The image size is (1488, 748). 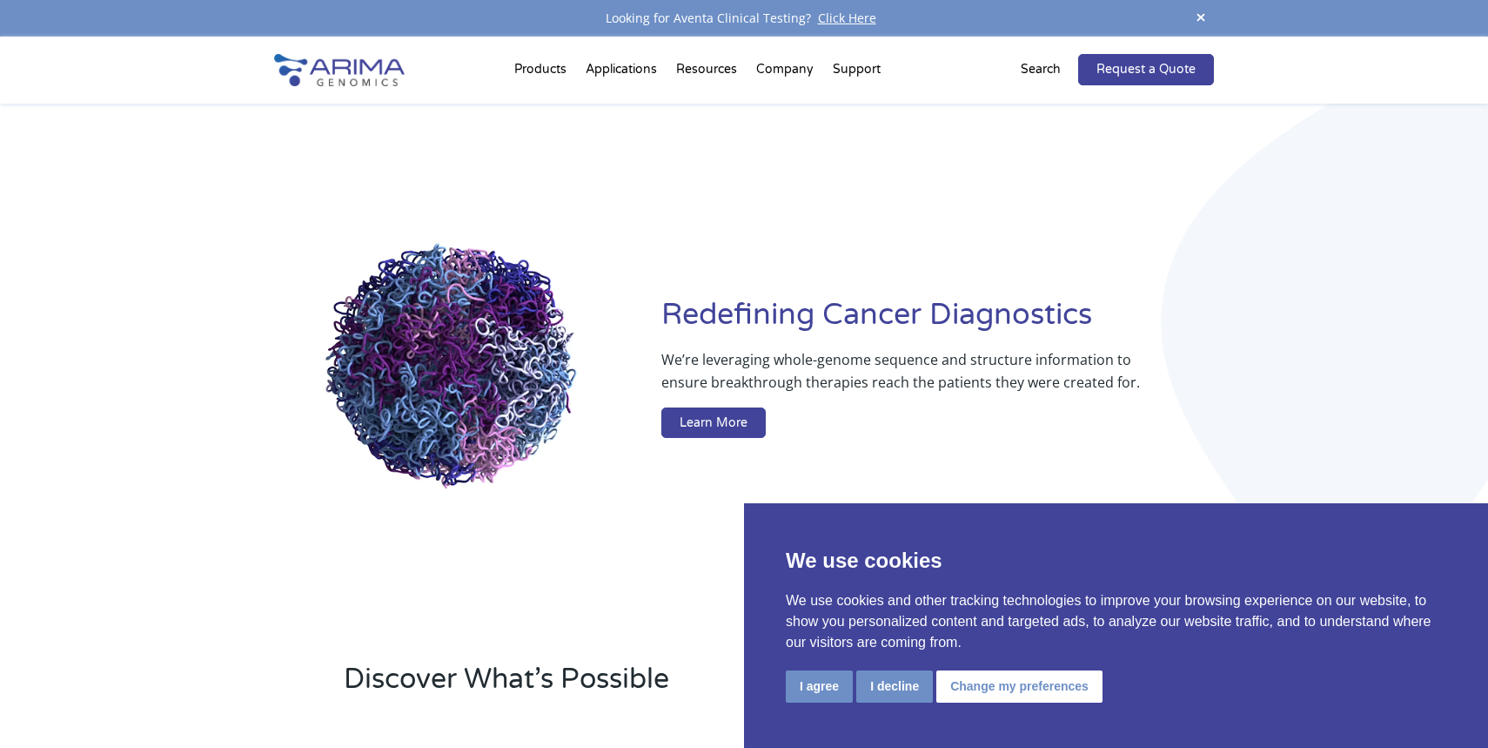 What do you see at coordinates (714, 423) in the screenshot?
I see `a: Learn More` at bounding box center [714, 423].